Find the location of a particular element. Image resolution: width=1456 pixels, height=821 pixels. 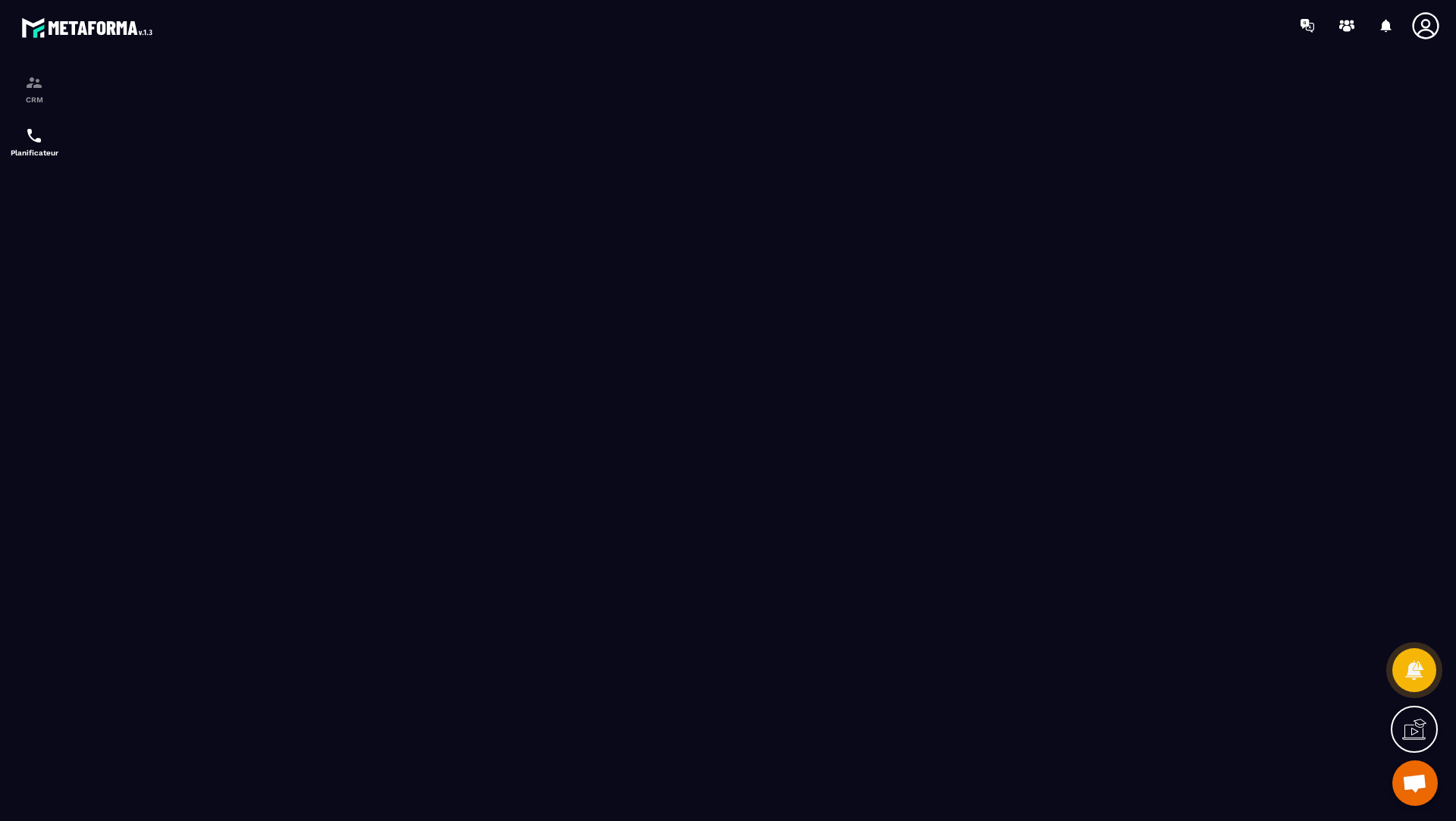

div: Ouvrir le chat is located at coordinates (1415, 783).